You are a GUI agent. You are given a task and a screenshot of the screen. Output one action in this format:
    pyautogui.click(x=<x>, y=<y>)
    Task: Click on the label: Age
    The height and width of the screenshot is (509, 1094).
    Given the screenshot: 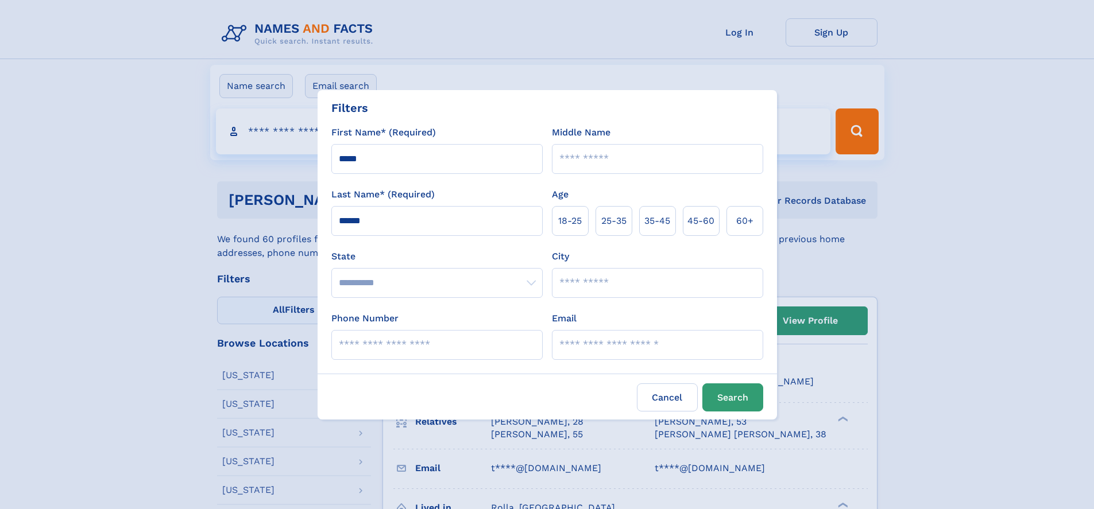 What is the action you would take?
    pyautogui.click(x=560, y=195)
    